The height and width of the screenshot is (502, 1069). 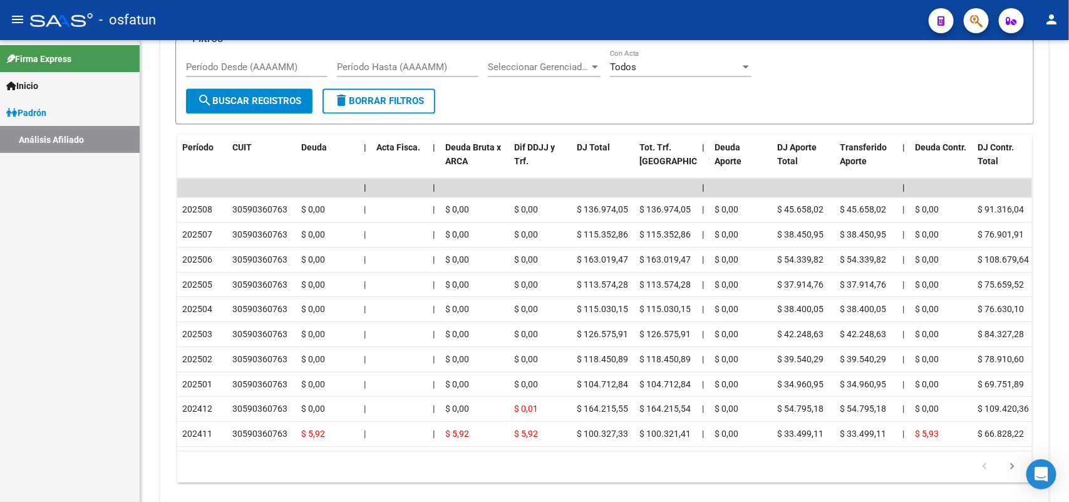 I want to click on span: $ 37.914,76, so click(x=863, y=284).